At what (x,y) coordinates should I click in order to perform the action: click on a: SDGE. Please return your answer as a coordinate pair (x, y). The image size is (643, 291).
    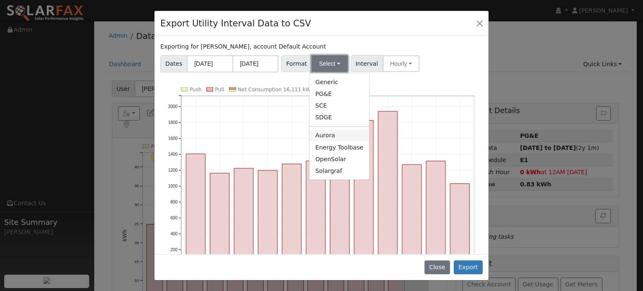
    Looking at the image, I should click on (339, 118).